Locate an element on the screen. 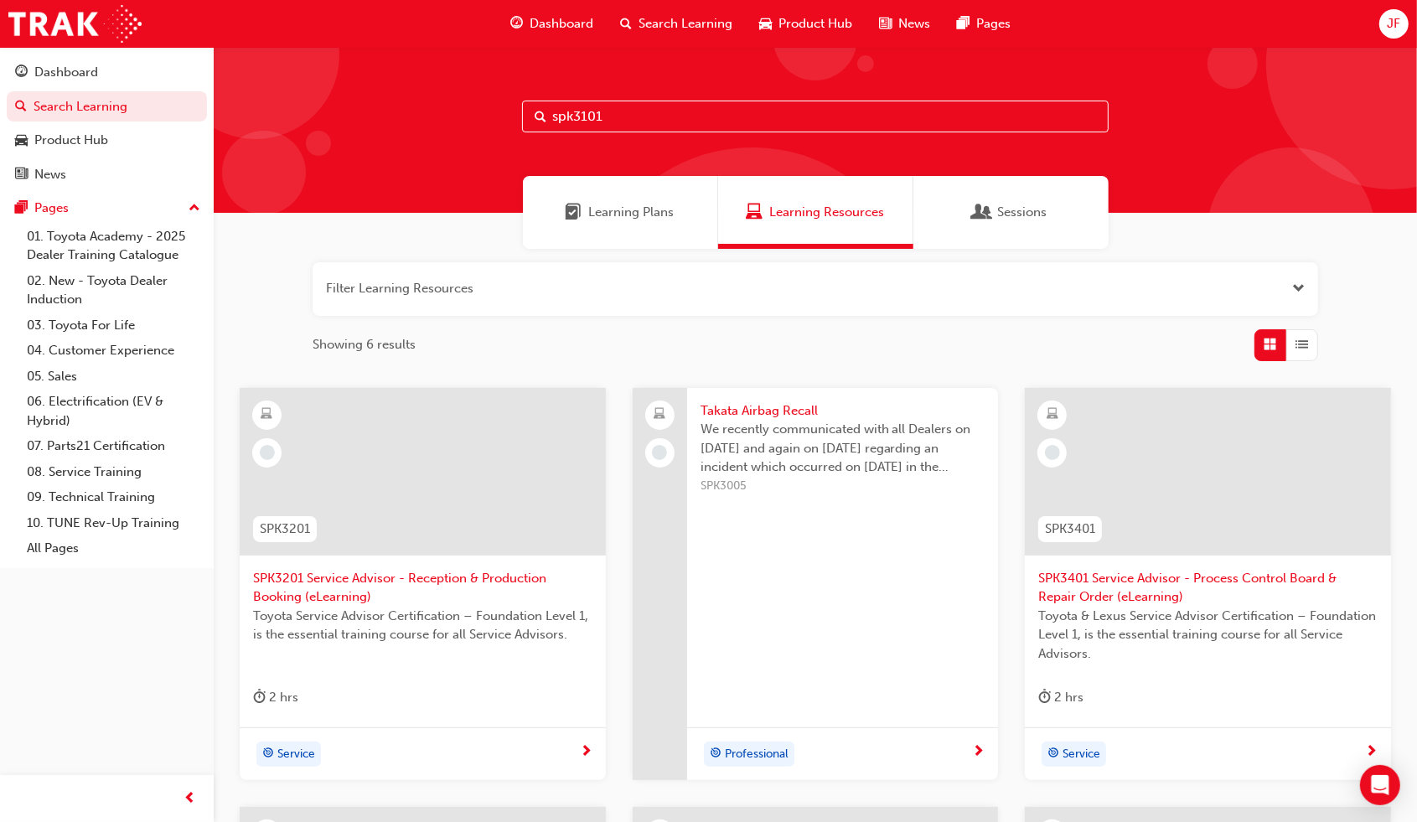 The width and height of the screenshot is (1417, 822). a: 05. Sales is located at coordinates (113, 376).